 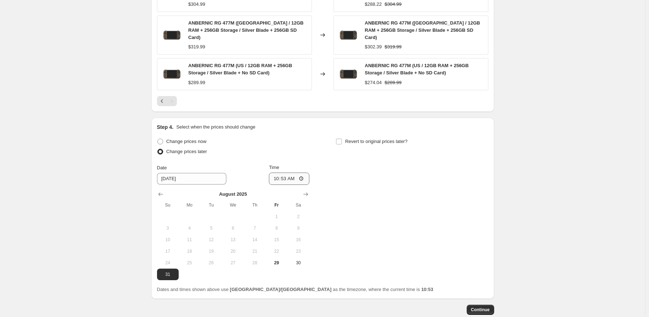 What do you see at coordinates (168, 251) in the screenshot?
I see `span: 17` at bounding box center [168, 251].